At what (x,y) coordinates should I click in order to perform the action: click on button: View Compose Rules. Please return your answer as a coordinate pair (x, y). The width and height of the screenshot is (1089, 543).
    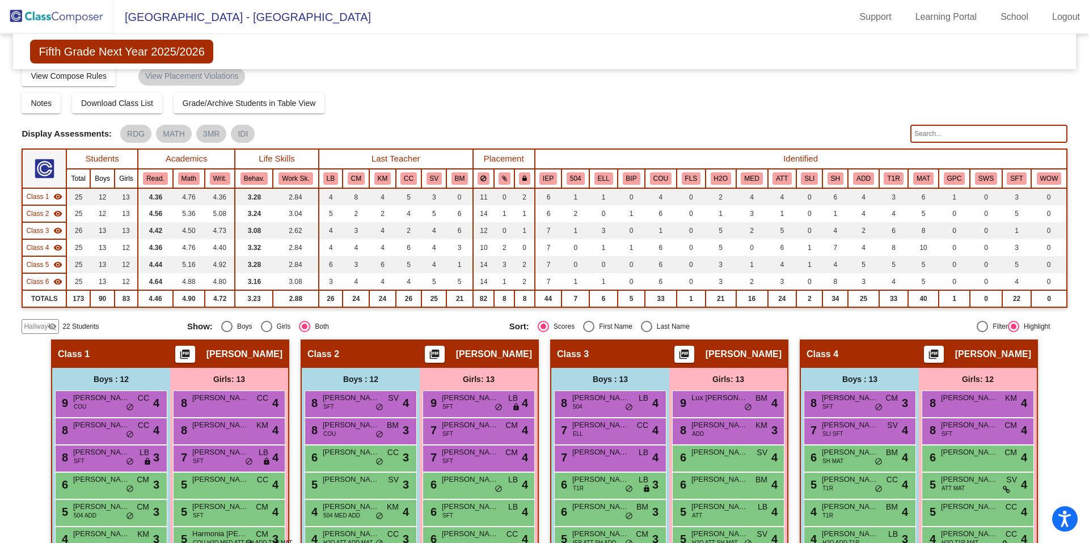
    Looking at the image, I should click on (69, 76).